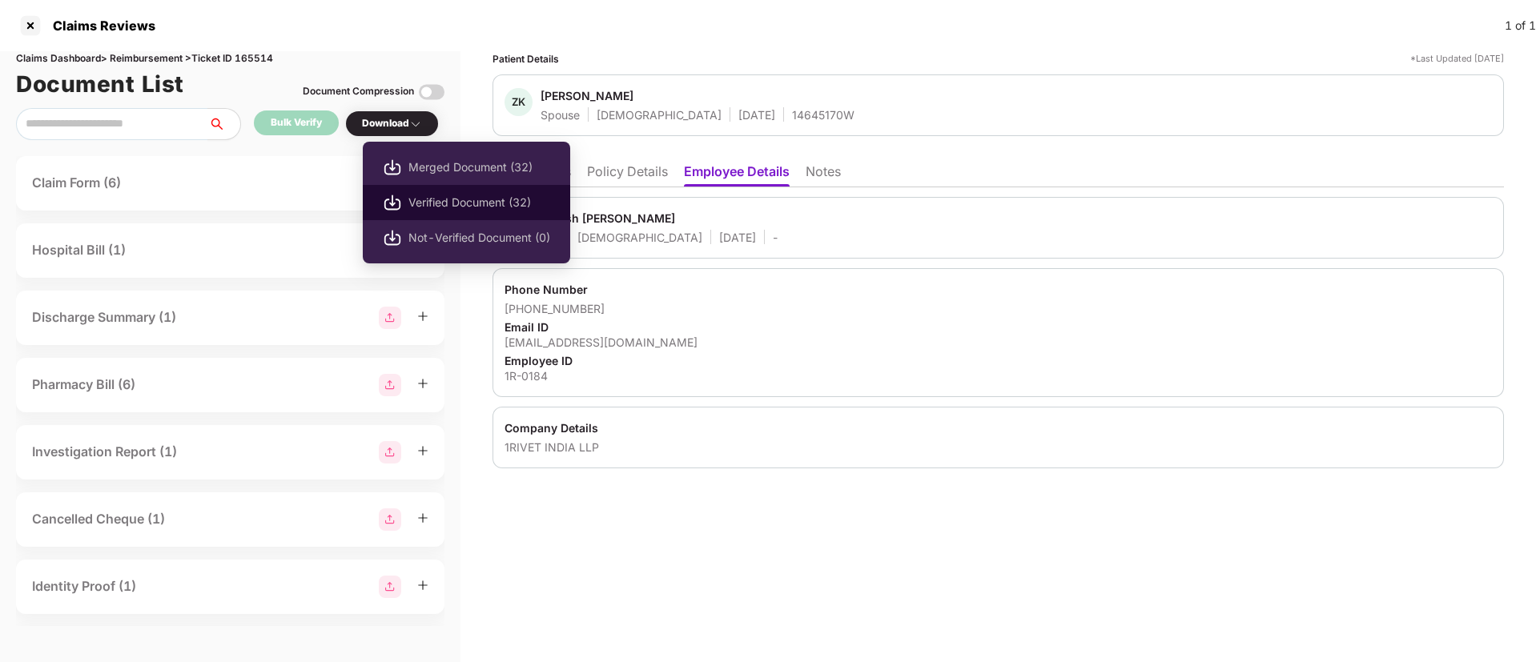  I want to click on div: Discharge Summary (1), so click(104, 317).